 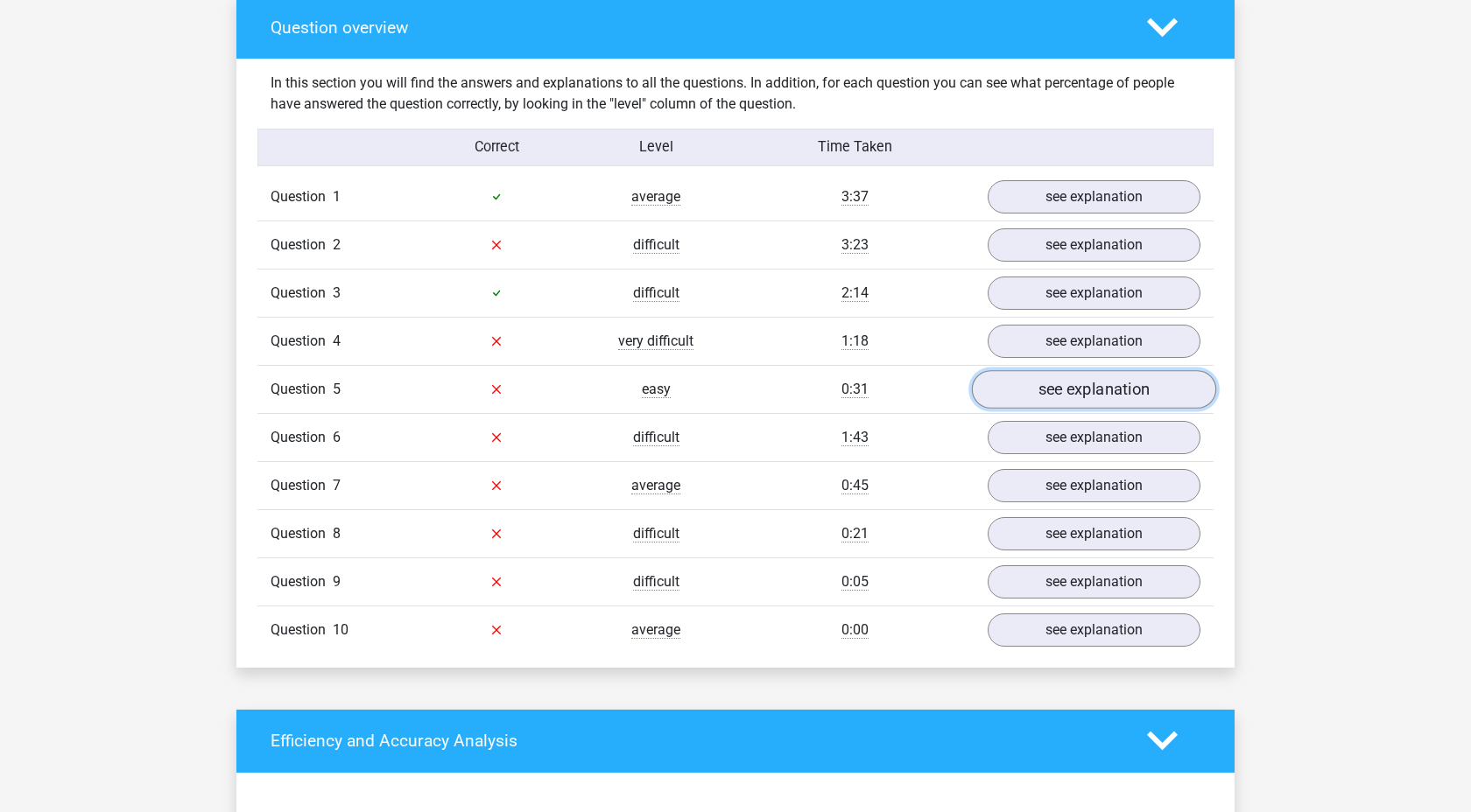 I want to click on span: 5, so click(x=336, y=389).